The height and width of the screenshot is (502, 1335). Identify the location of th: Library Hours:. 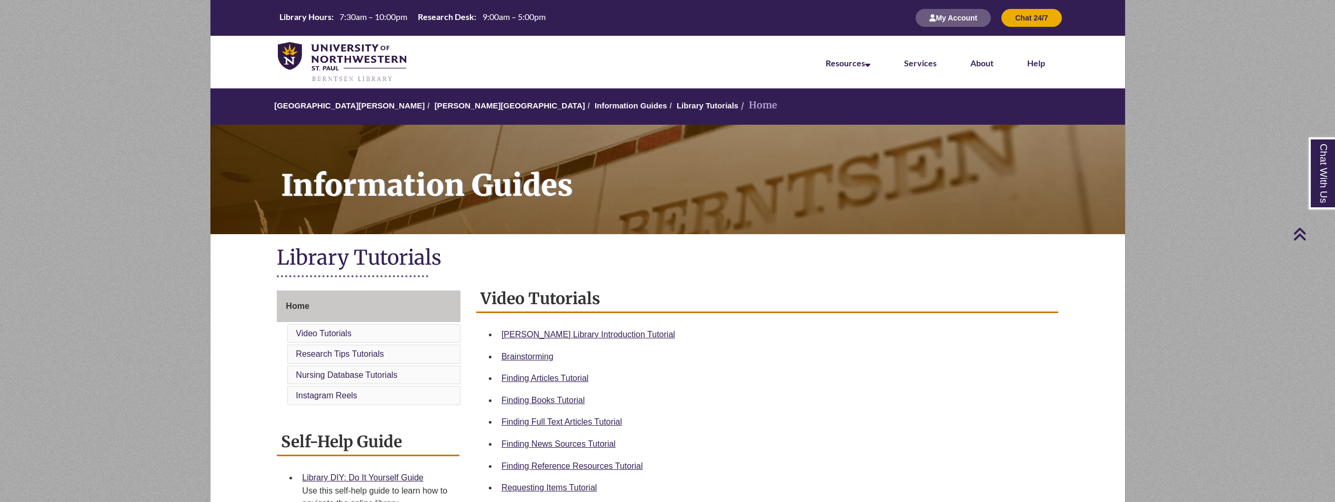
(305, 17).